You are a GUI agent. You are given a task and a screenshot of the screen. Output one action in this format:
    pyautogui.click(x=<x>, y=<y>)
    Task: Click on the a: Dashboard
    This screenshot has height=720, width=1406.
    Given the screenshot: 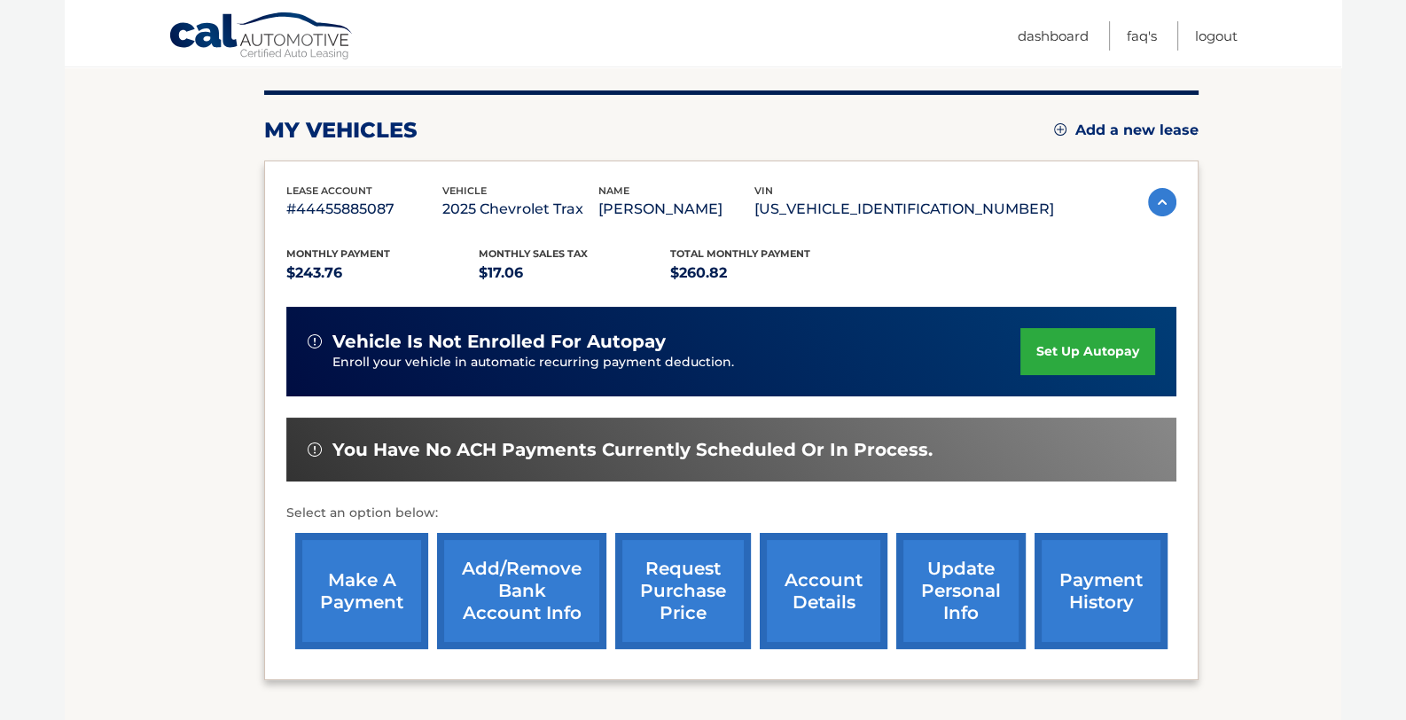 What is the action you would take?
    pyautogui.click(x=1053, y=35)
    